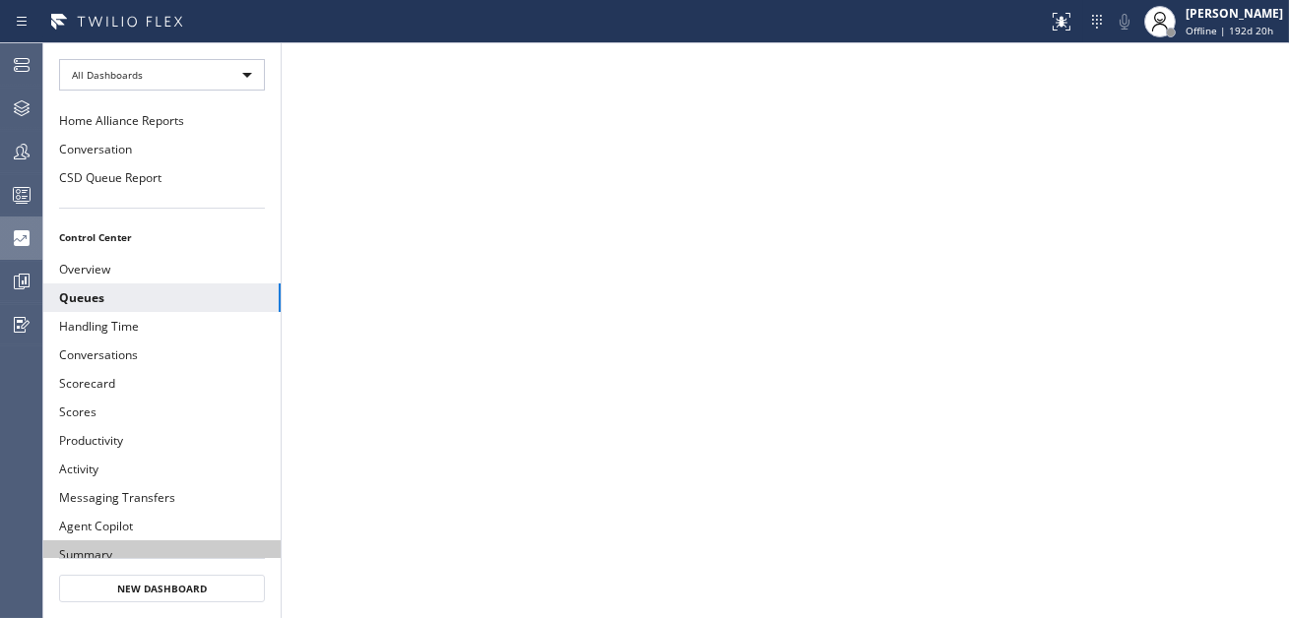 The width and height of the screenshot is (1289, 618). What do you see at coordinates (161, 497) in the screenshot?
I see `button: Messaging Transfers` at bounding box center [161, 497].